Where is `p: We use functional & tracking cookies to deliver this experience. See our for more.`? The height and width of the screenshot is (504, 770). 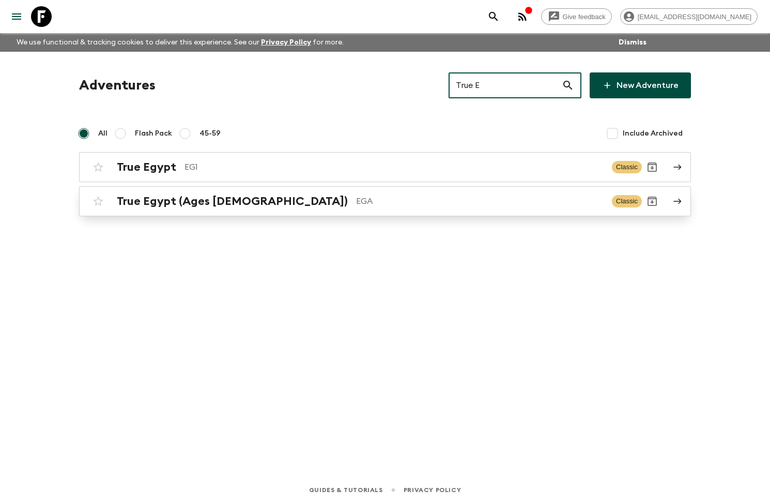
p: We use functional & tracking cookies to deliver this experience. See our for more. is located at coordinates (180, 42).